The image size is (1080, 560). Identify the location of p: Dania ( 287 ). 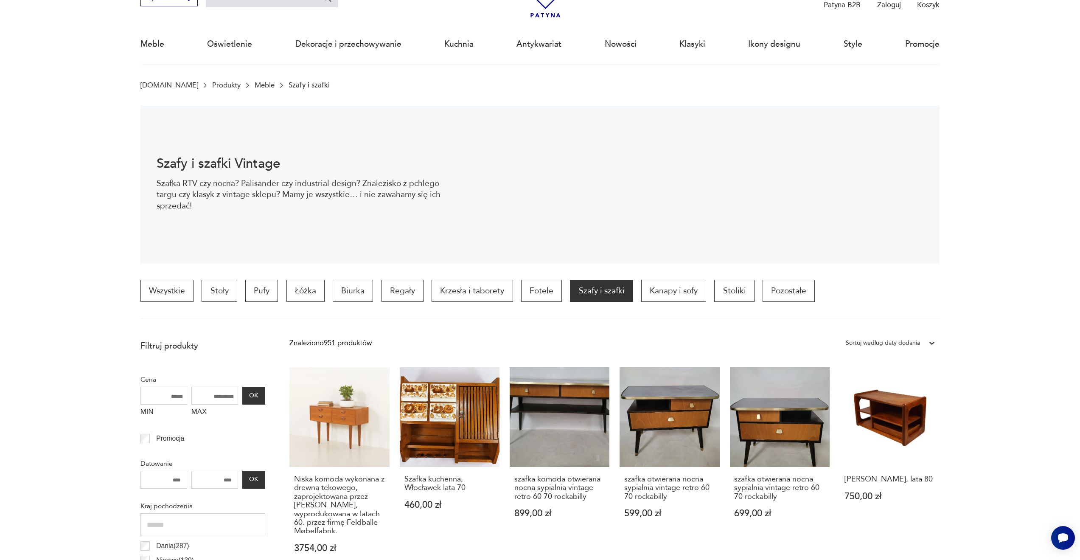
(172, 546).